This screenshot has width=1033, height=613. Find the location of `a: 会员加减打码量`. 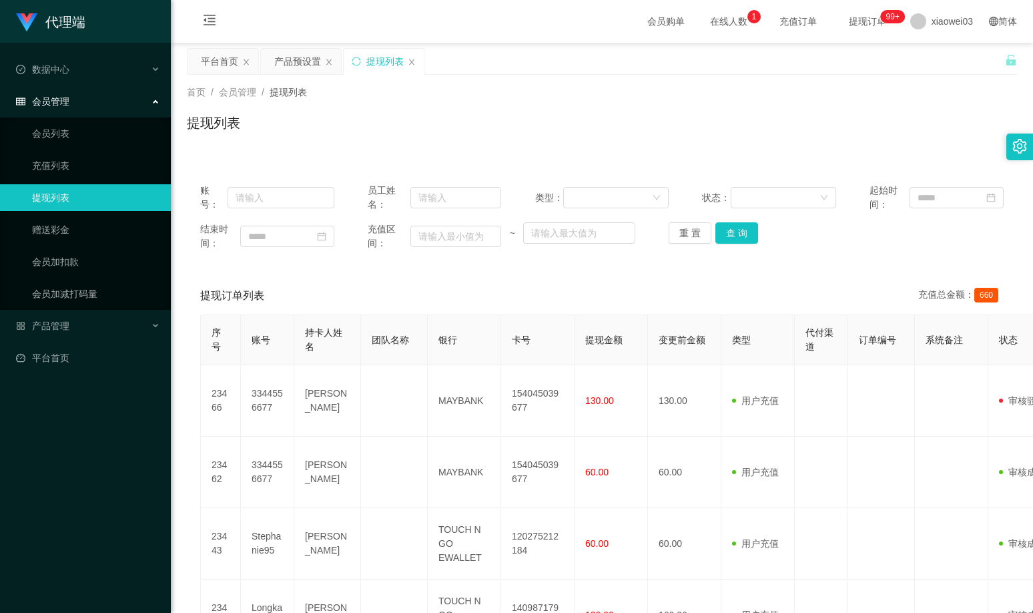

a: 会员加减打码量 is located at coordinates (96, 294).